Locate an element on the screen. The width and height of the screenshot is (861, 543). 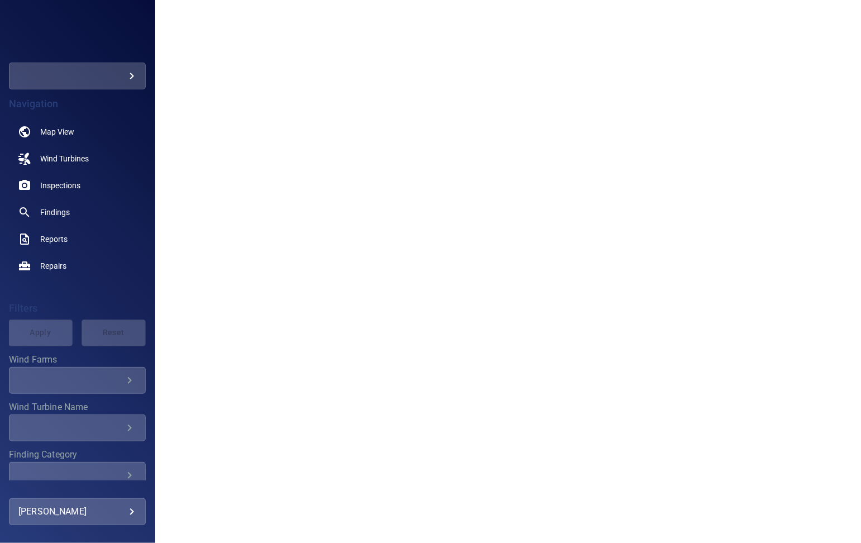
span: Repairs is located at coordinates (53, 266).